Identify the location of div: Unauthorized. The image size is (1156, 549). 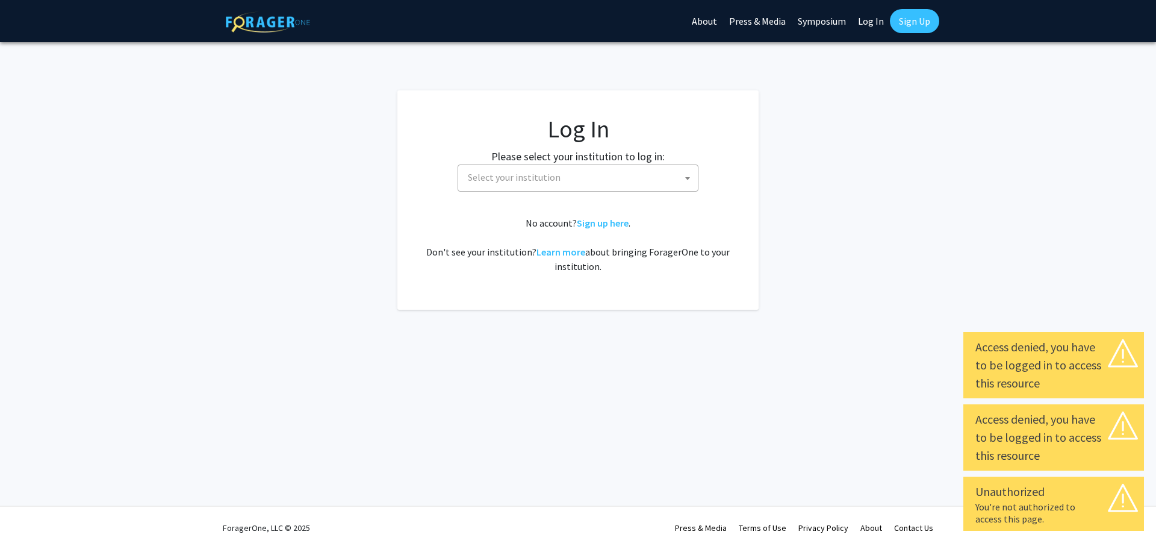
(1054, 491).